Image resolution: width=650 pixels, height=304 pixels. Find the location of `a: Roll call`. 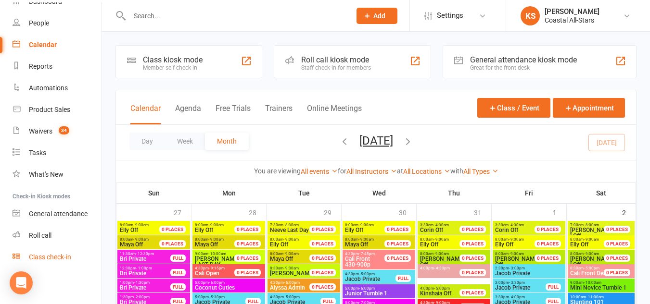

a: Roll call is located at coordinates (57, 236).